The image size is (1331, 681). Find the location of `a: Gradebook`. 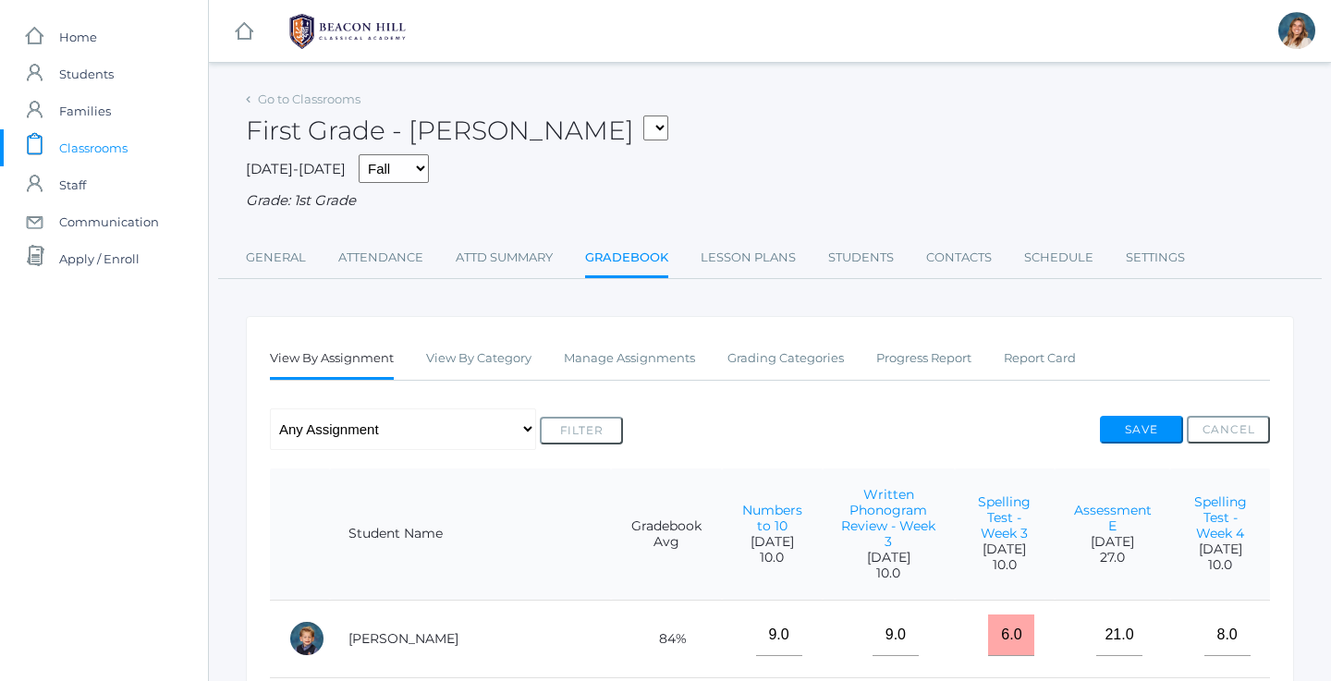

a: Gradebook is located at coordinates (627, 259).